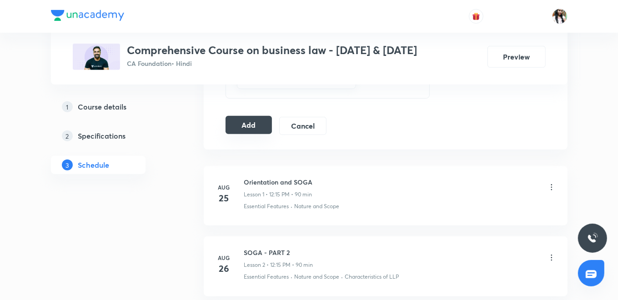 This screenshot has width=618, height=300. What do you see at coordinates (113, 107) in the screenshot?
I see `a: 1Course details` at bounding box center [113, 107].